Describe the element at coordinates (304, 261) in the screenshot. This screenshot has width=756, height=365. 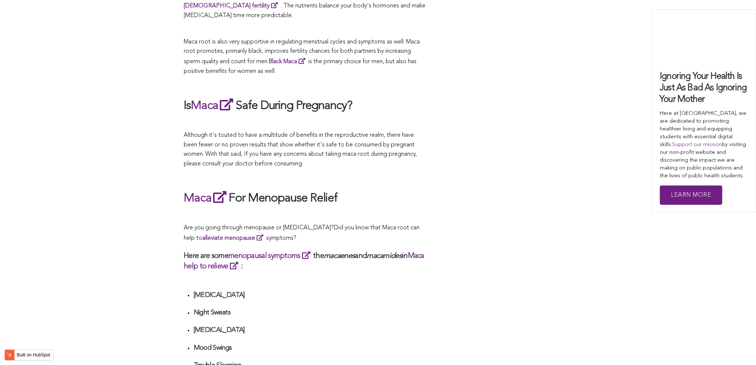
I see `a: Maca help to relieve` at that location.